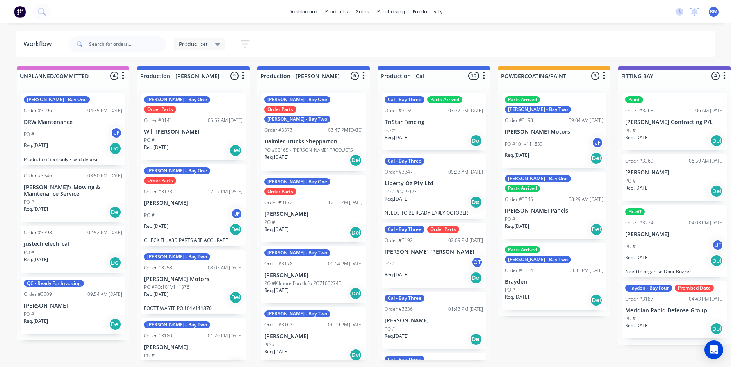 The height and width of the screenshot is (367, 731). What do you see at coordinates (554, 281) in the screenshot?
I see `p: Brayden` at bounding box center [554, 281].